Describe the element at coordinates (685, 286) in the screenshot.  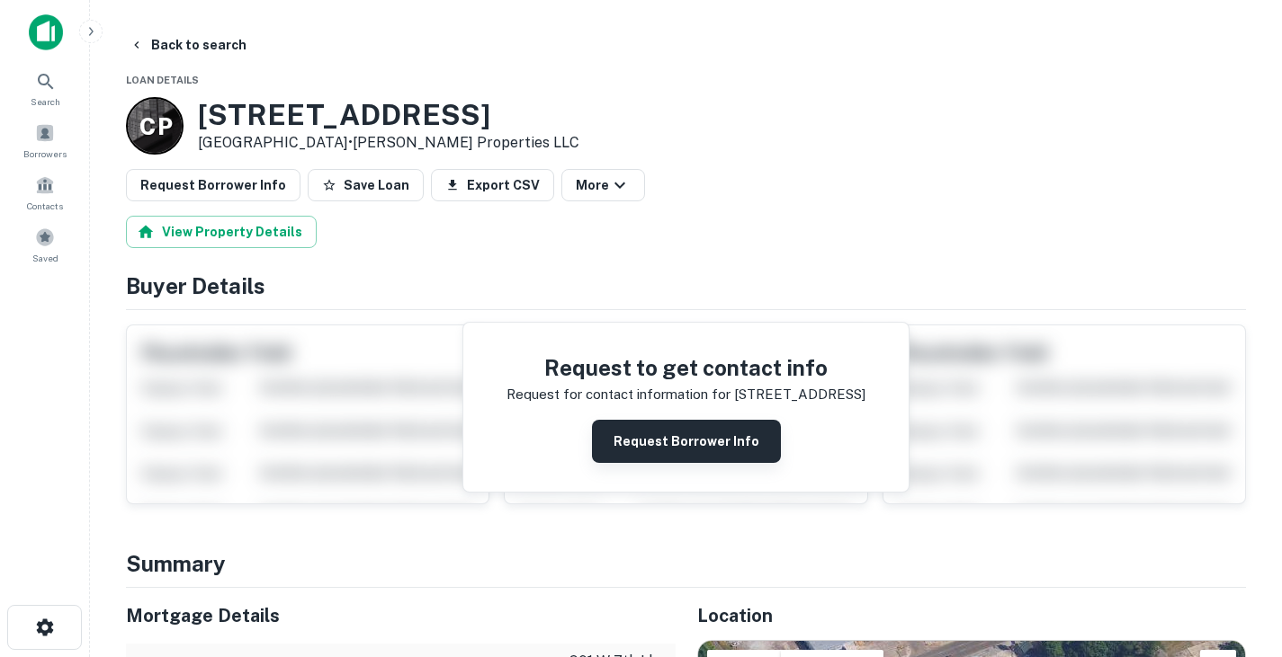
I see `h4: Buyer Details` at that location.